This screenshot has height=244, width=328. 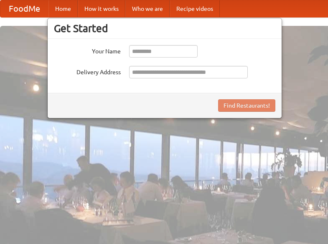 I want to click on a: Recipe videos, so click(x=194, y=9).